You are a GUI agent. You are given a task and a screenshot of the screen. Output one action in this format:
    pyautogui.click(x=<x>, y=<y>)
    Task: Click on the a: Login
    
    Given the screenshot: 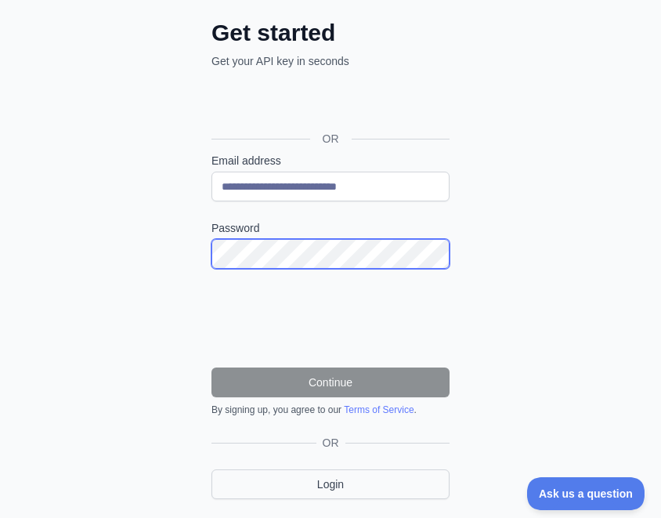 What is the action you would take?
    pyautogui.click(x=331, y=484)
    